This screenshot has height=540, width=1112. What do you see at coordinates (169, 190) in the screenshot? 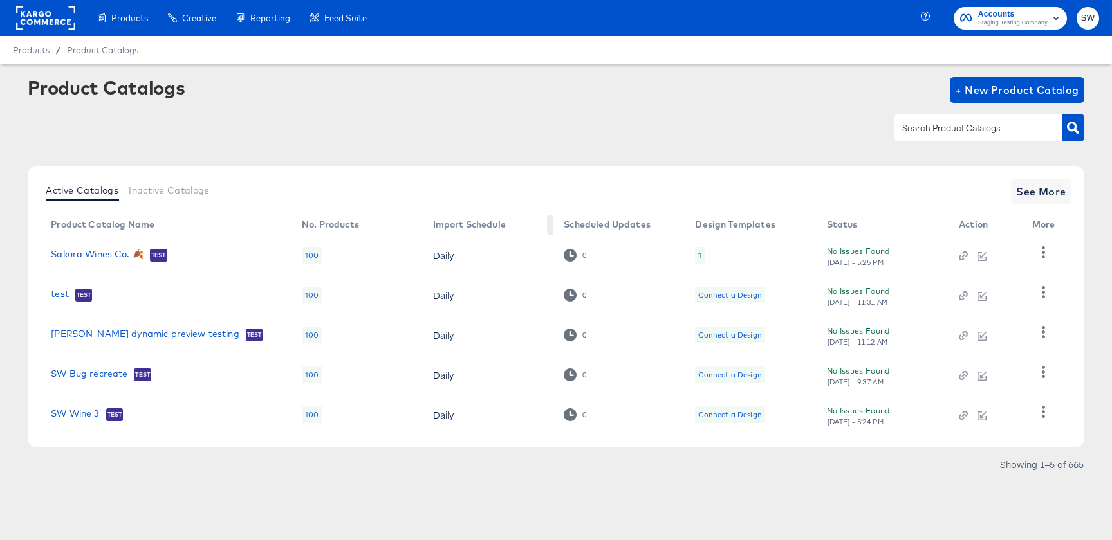
I see `span: Inactive Catalogs` at bounding box center [169, 190].